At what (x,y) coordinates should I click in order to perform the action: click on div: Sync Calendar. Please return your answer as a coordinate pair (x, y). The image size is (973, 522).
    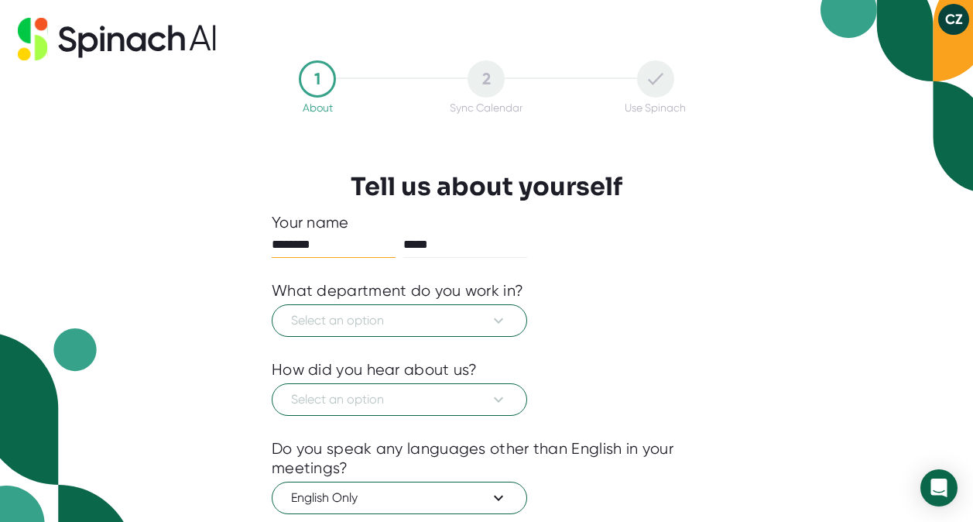
    Looking at the image, I should click on (486, 108).